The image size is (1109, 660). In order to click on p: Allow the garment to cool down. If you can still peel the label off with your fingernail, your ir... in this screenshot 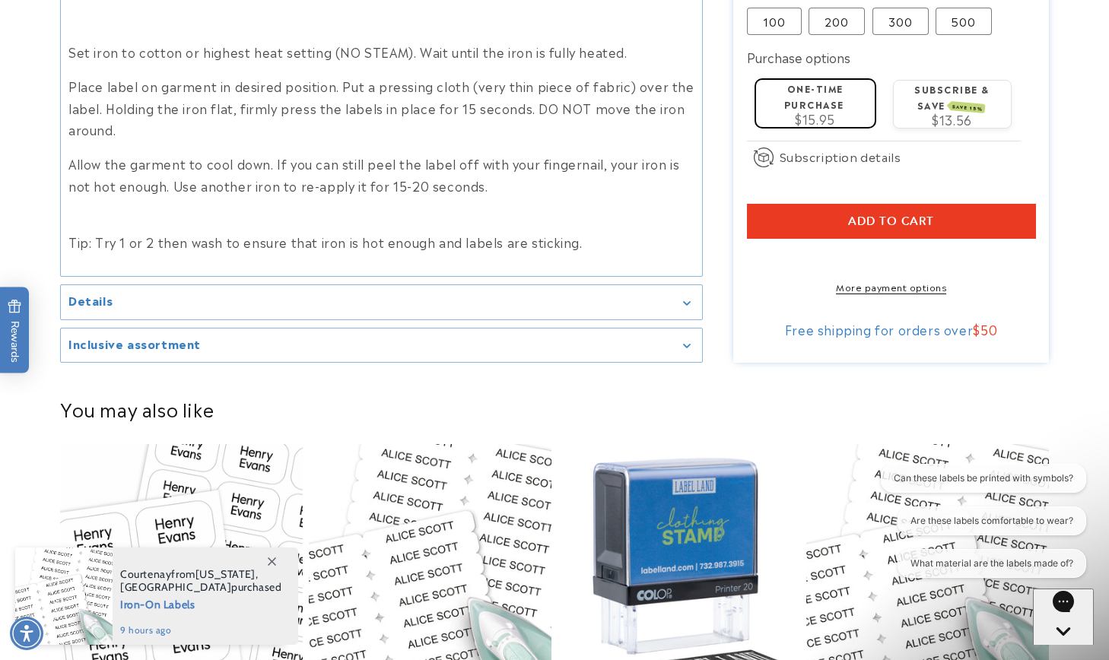, I will do `click(381, 175)`.